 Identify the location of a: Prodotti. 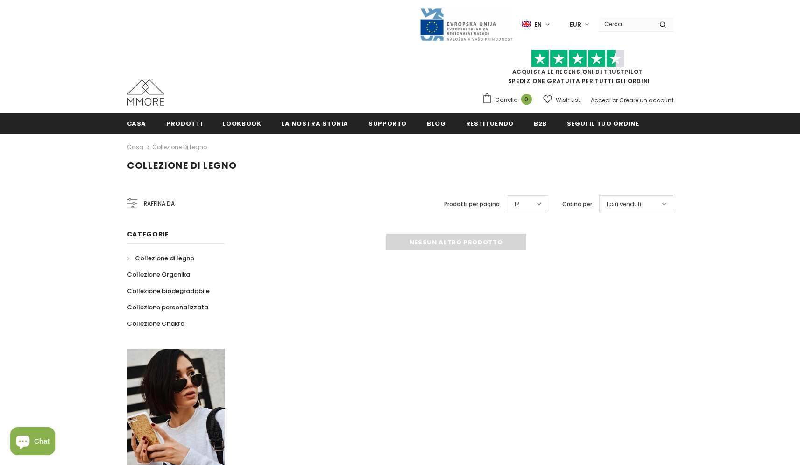
(184, 123).